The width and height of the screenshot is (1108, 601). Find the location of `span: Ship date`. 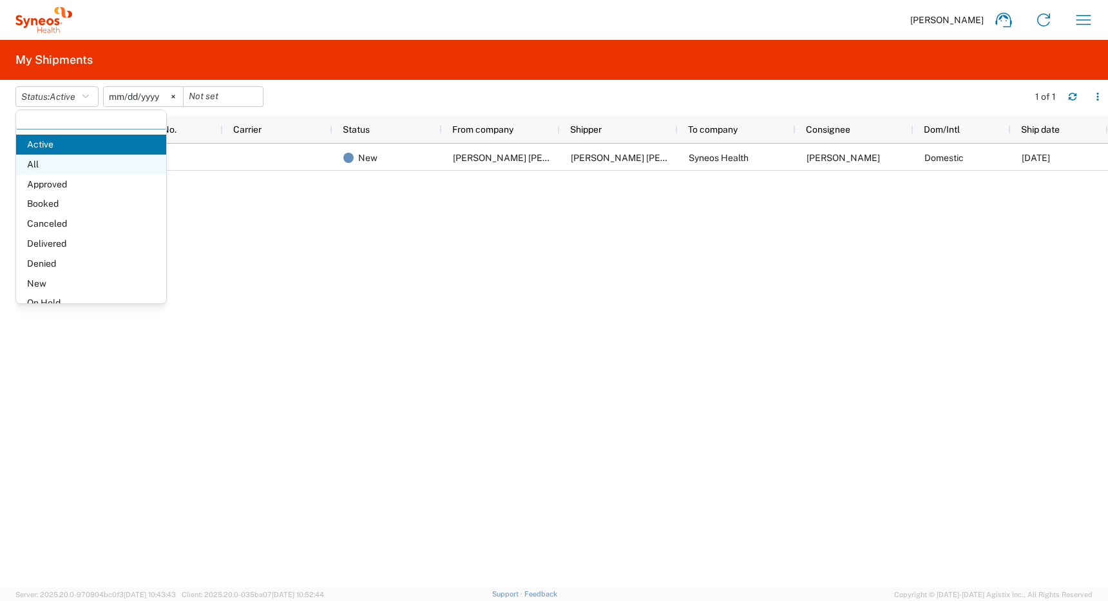

span: Ship date is located at coordinates (1040, 129).